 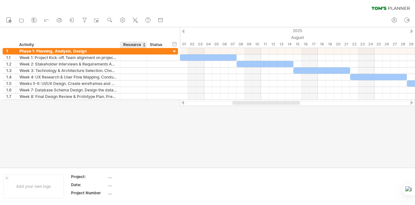 I want to click on div: Resource, so click(x=133, y=45).